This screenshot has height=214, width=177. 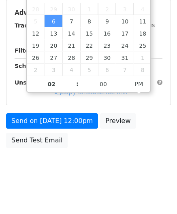 I want to click on span: October 23, 2025, so click(x=107, y=45).